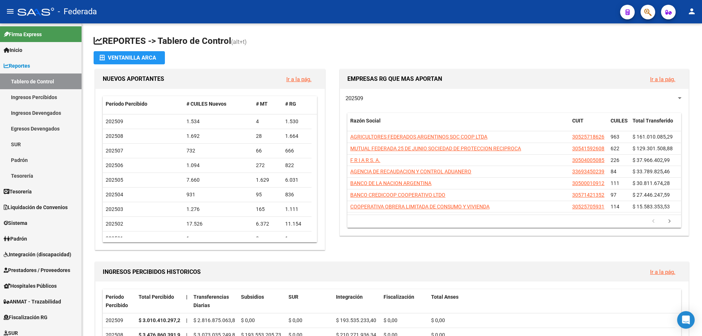 This screenshot has height=336, width=702. What do you see at coordinates (35, 207) in the screenshot?
I see `span: Liquidación de Convenios` at bounding box center [35, 207].